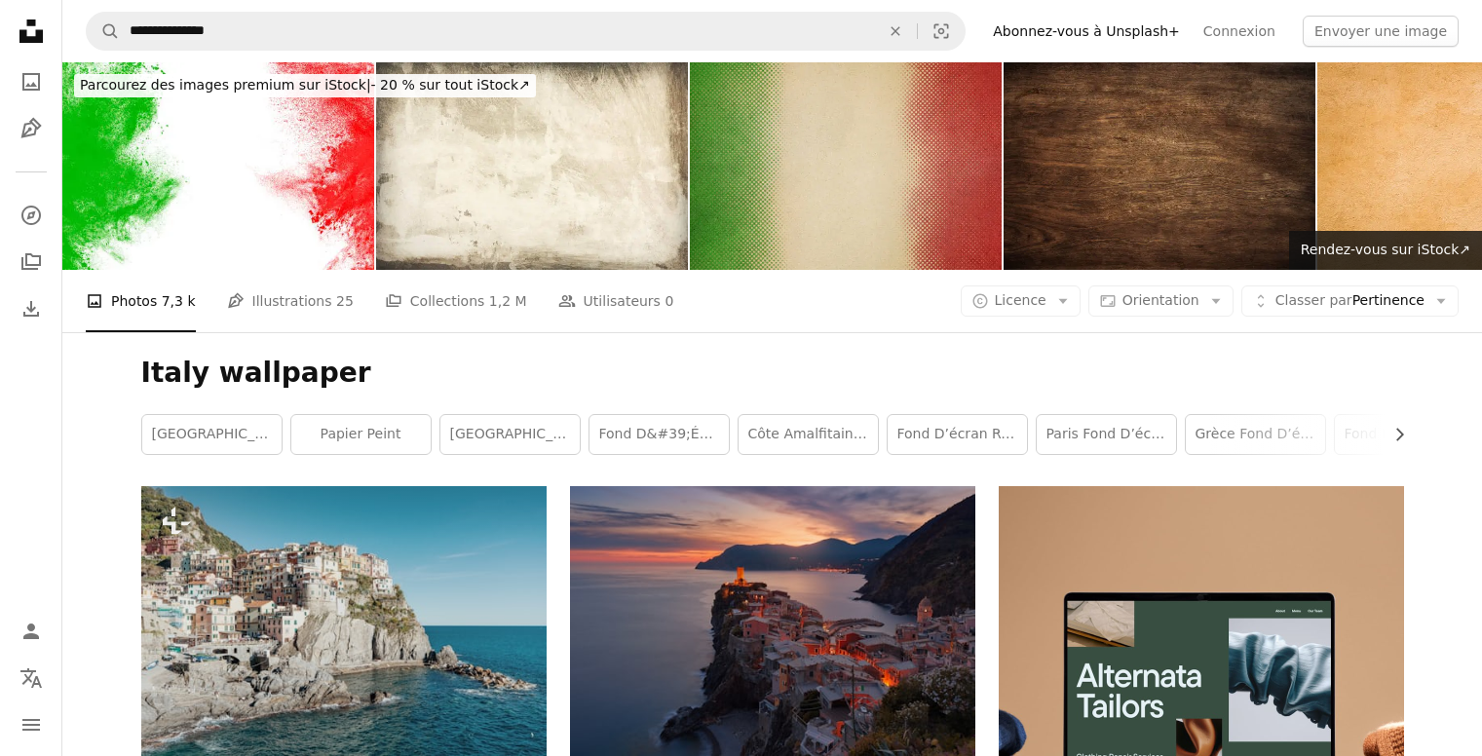  What do you see at coordinates (773, 621) in the screenshot?
I see `a: Vue aérienne du village sur la falaise de la montagne pendant le coucher du soleil orange` at bounding box center [773, 621].